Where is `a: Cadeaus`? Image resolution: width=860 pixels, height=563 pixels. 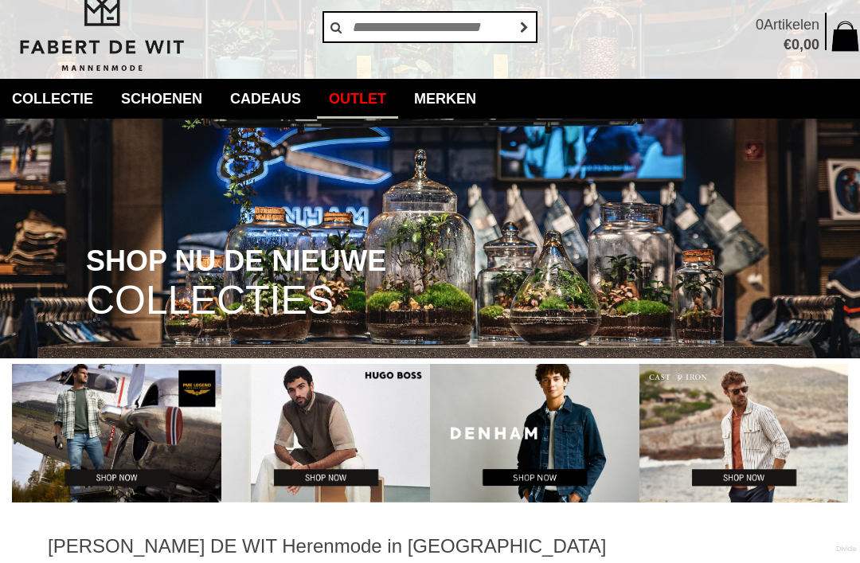
a: Cadeaus is located at coordinates (265, 99).